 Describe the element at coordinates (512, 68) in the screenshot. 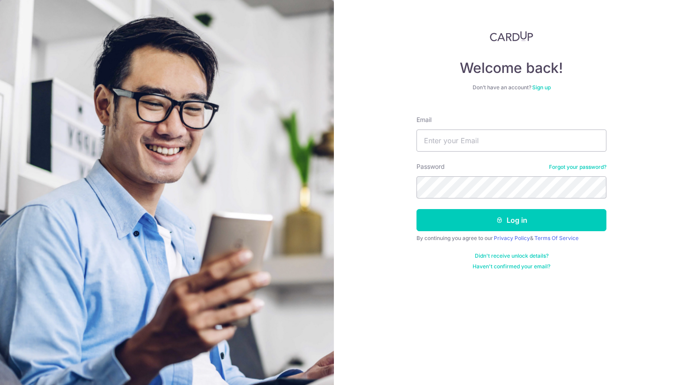

I see `h4: Welcome back!` at that location.